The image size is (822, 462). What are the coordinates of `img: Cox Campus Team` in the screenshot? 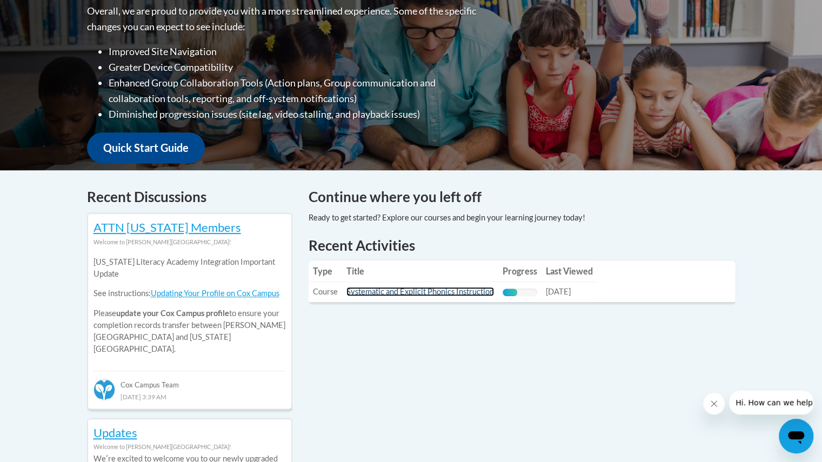 It's located at (104, 390).